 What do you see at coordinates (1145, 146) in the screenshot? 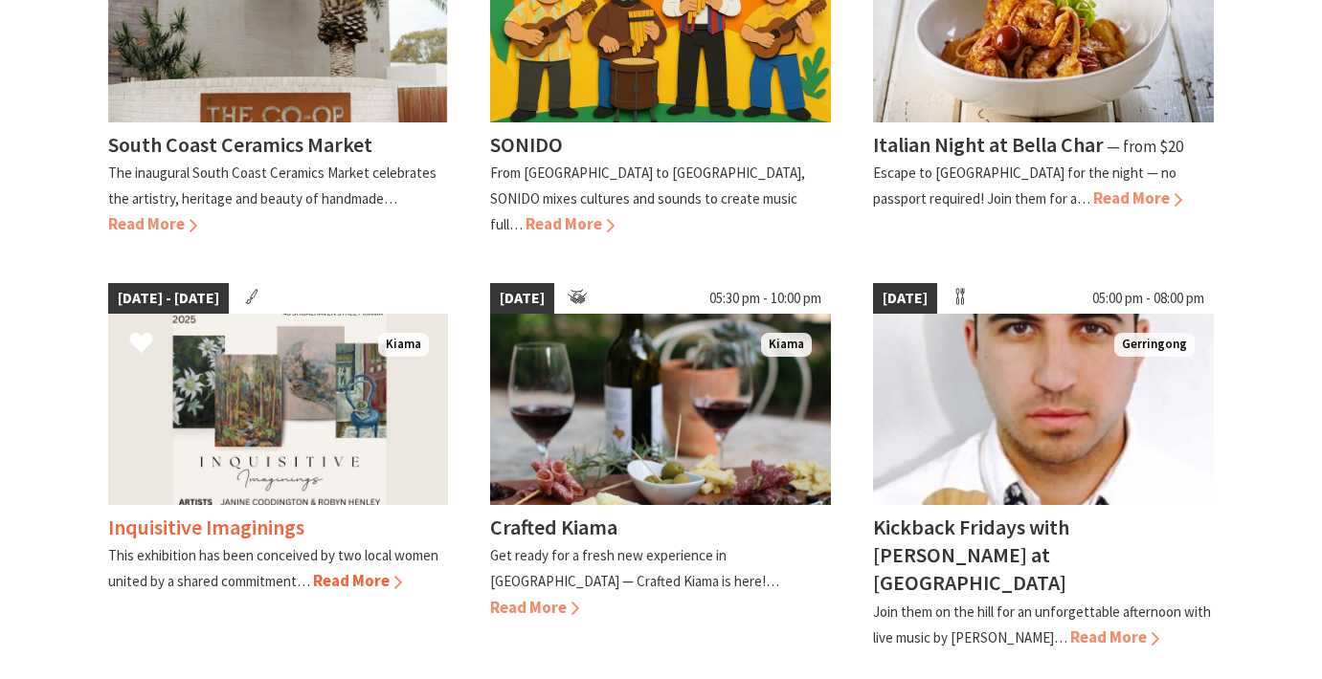
I see `span: ⁠— from $20` at bounding box center [1145, 146].